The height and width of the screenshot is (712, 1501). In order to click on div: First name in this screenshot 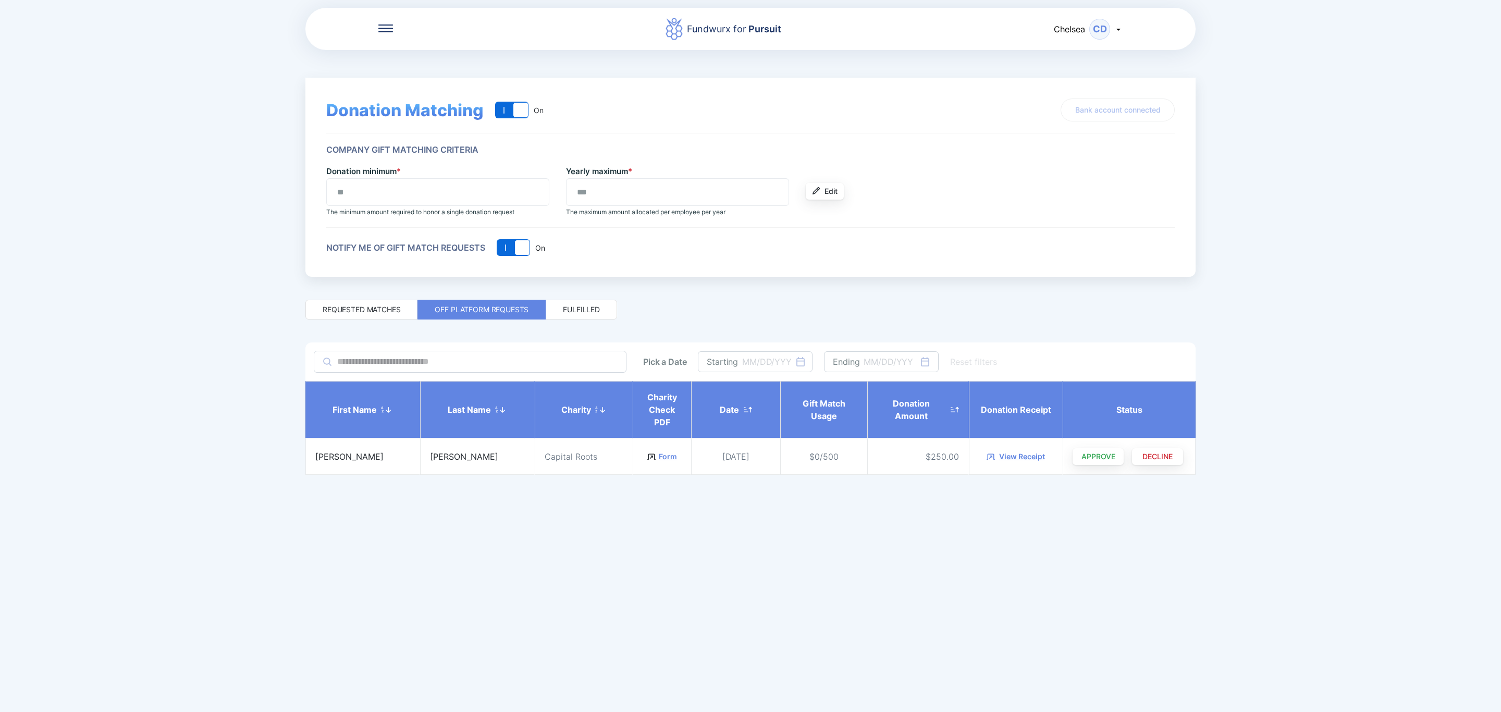, I will do `click(363, 410)`.